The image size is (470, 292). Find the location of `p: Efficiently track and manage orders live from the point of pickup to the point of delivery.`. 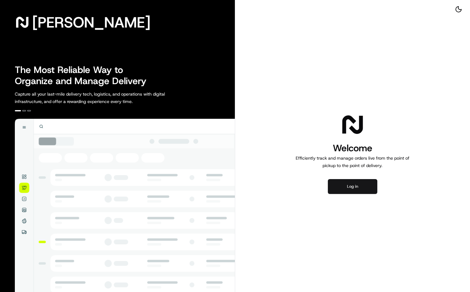

p: Efficiently track and manage orders live from the point of pickup to the point of delivery. is located at coordinates (353, 162).